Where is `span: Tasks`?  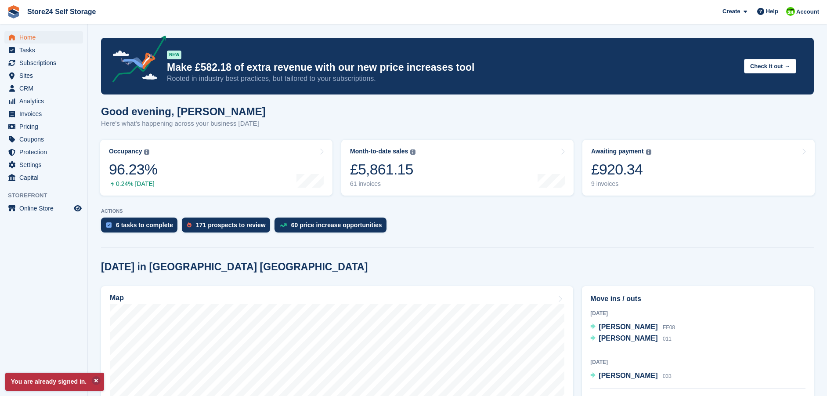
span: Tasks is located at coordinates (46, 50).